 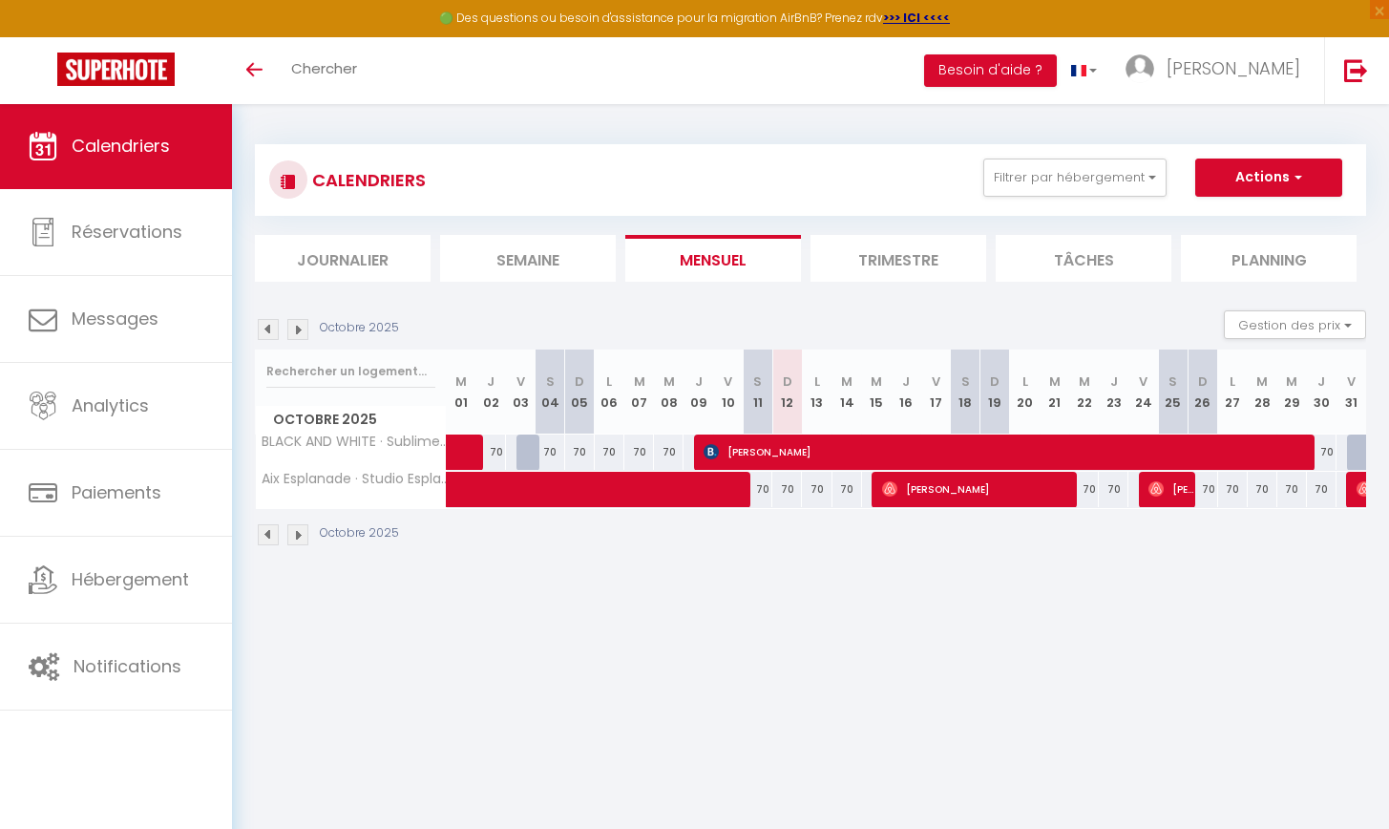 I want to click on th: 09, so click(x=698, y=391).